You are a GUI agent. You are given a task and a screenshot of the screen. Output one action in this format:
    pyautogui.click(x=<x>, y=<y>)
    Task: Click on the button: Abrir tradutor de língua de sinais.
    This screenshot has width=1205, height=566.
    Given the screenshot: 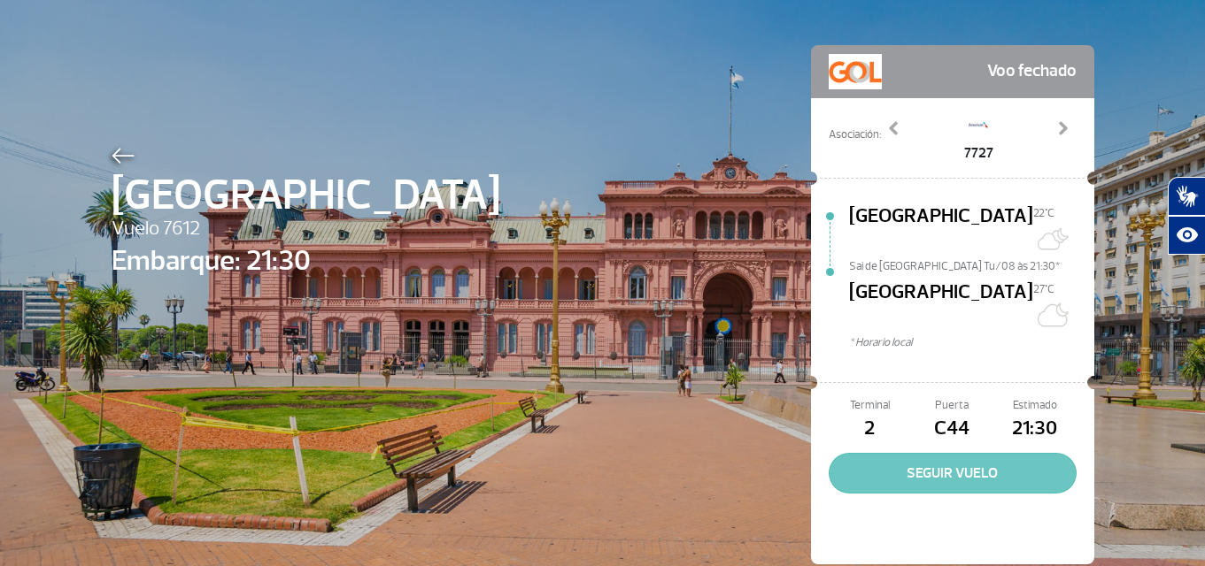 What is the action you would take?
    pyautogui.click(x=1186, y=196)
    